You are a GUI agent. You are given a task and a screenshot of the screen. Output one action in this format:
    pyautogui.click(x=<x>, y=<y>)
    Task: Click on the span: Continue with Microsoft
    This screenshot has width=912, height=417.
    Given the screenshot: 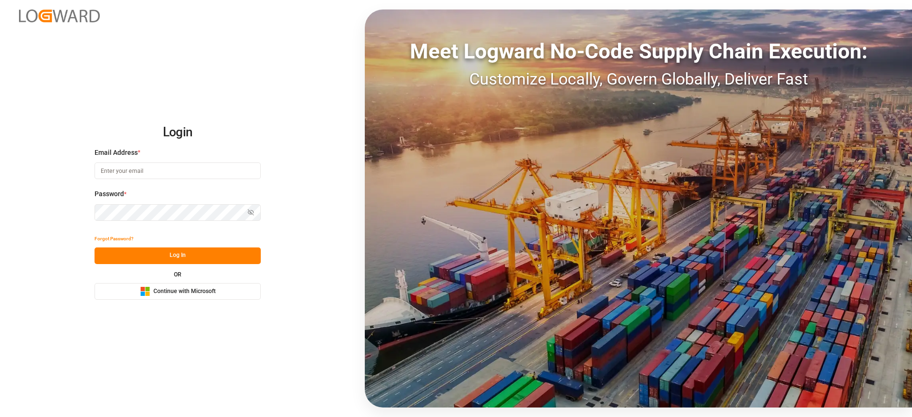 What is the action you would take?
    pyautogui.click(x=184, y=292)
    